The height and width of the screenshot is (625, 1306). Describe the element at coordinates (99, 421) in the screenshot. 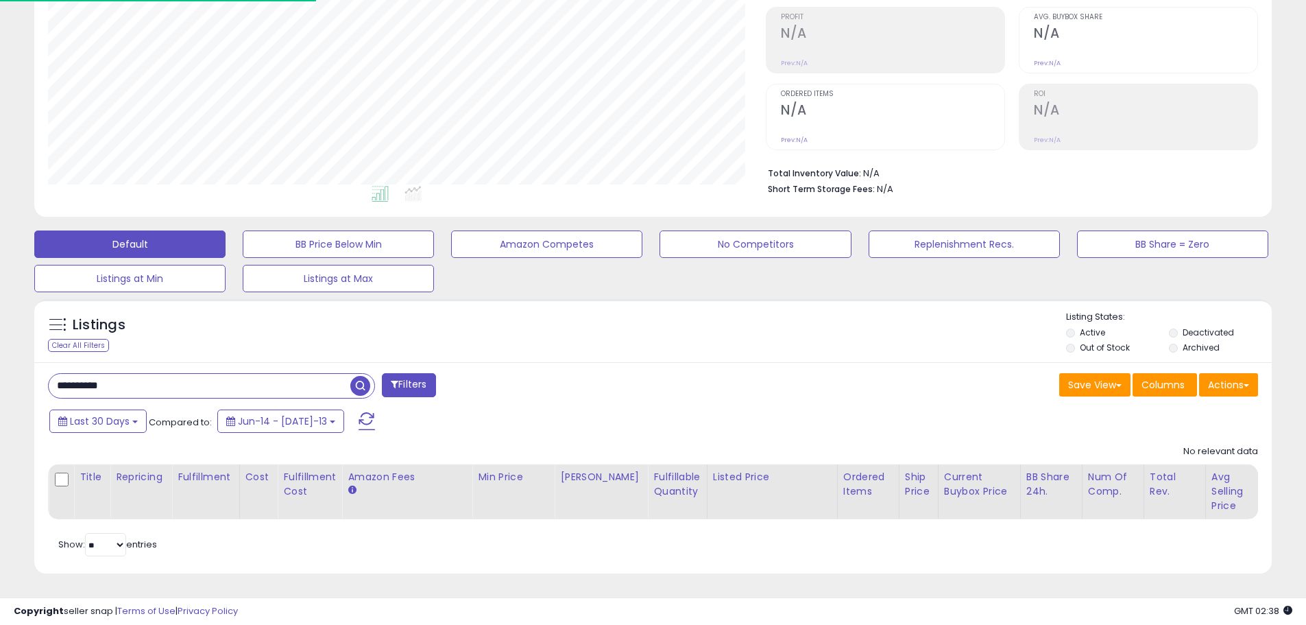

I see `span: Last 30 Days` at that location.